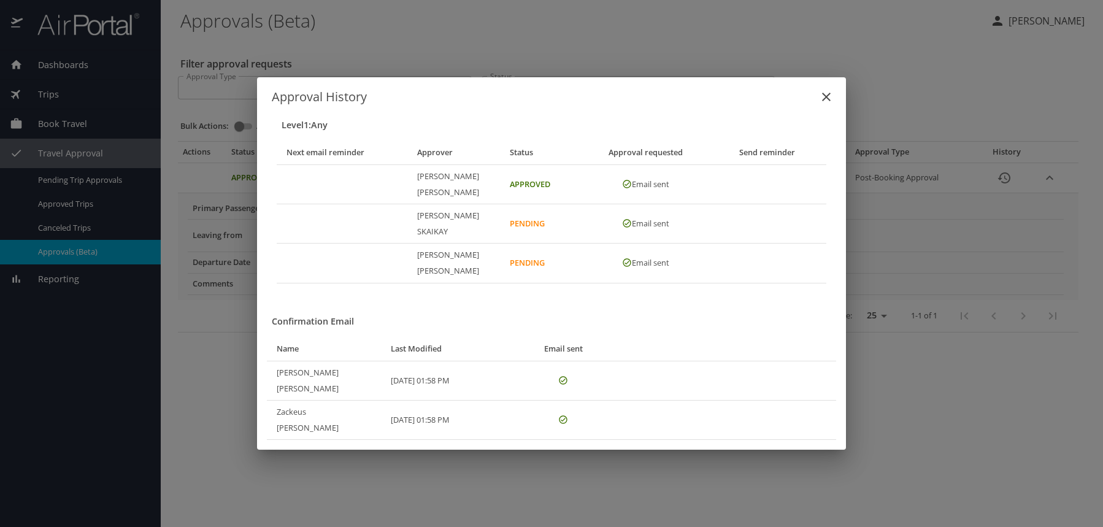 This screenshot has height=527, width=1103. Describe the element at coordinates (827, 97) in the screenshot. I see `button: close` at that location.